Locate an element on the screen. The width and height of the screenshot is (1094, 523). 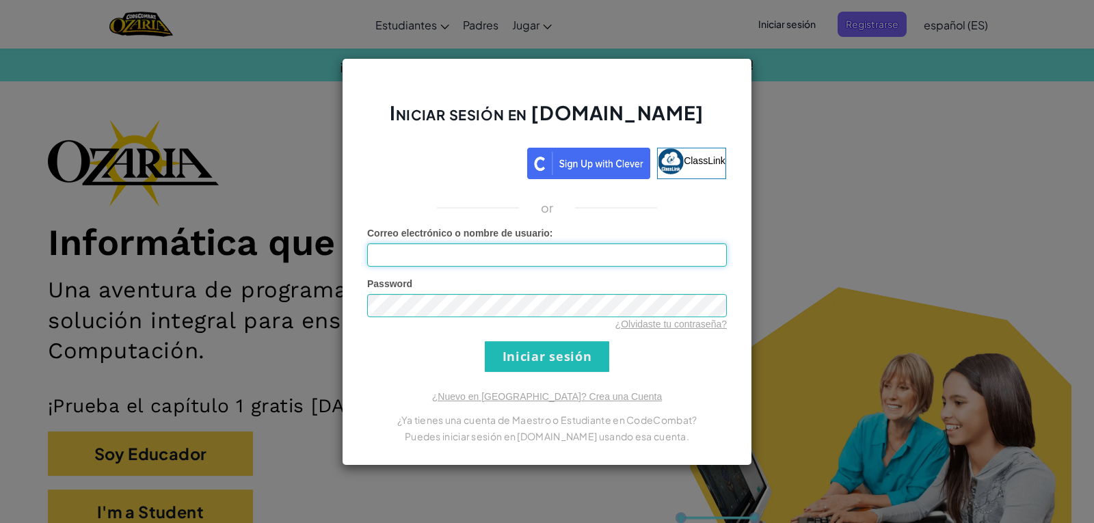
span: Password is located at coordinates (390, 284).